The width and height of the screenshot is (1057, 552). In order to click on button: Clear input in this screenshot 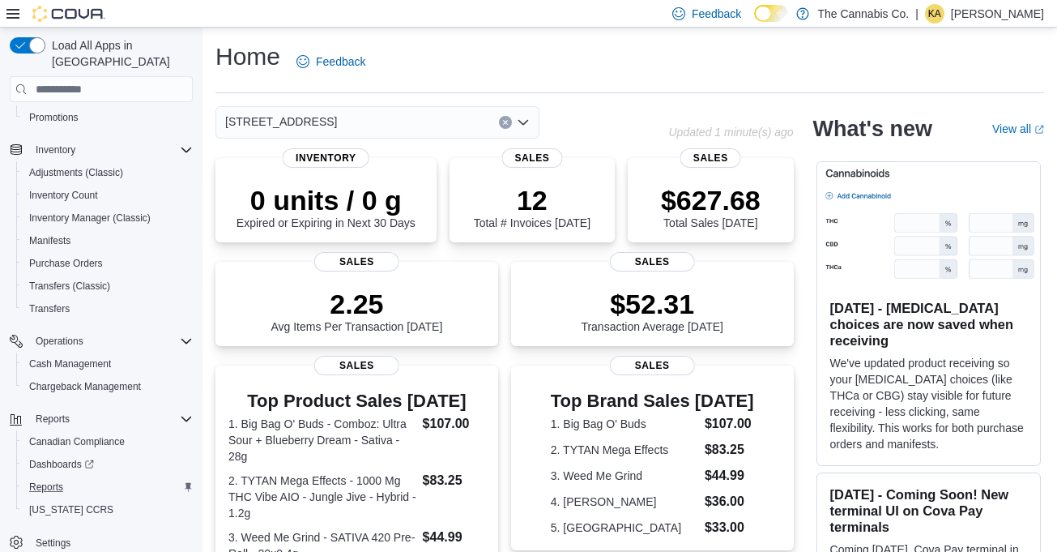, I will do `click(505, 122)`.